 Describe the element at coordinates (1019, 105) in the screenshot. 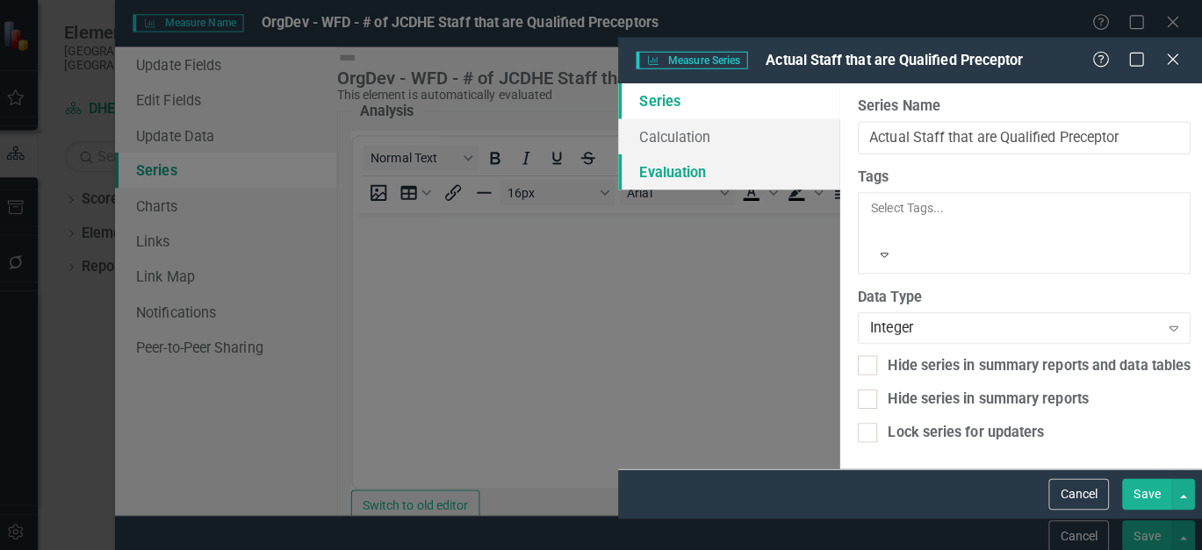

I see `label: Series Name` at that location.